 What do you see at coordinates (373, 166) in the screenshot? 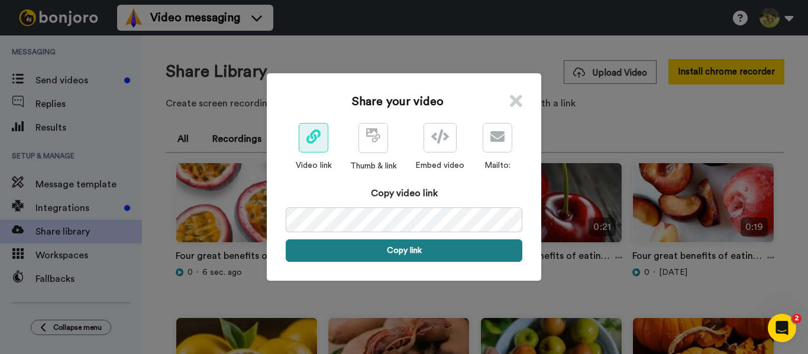
I see `div: Thumb & link` at bounding box center [373, 166].